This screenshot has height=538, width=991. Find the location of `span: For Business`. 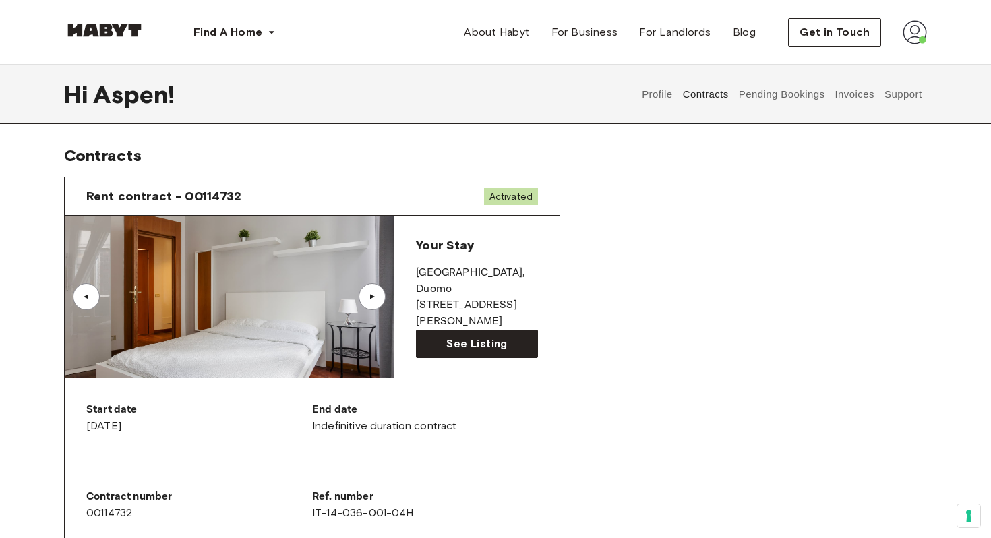

span: For Business is located at coordinates (585, 32).